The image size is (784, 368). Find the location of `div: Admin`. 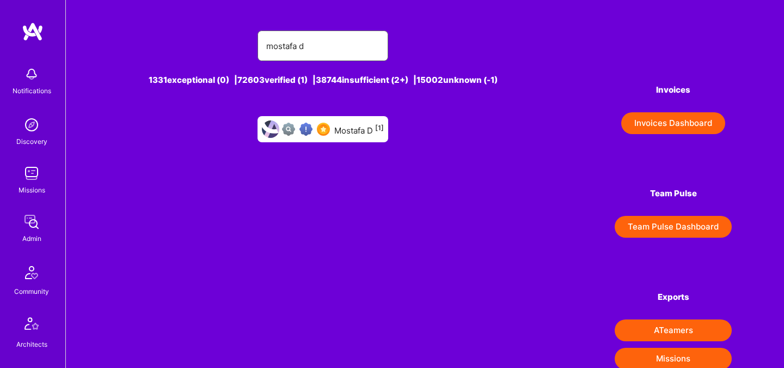

div: Admin is located at coordinates (32, 238).